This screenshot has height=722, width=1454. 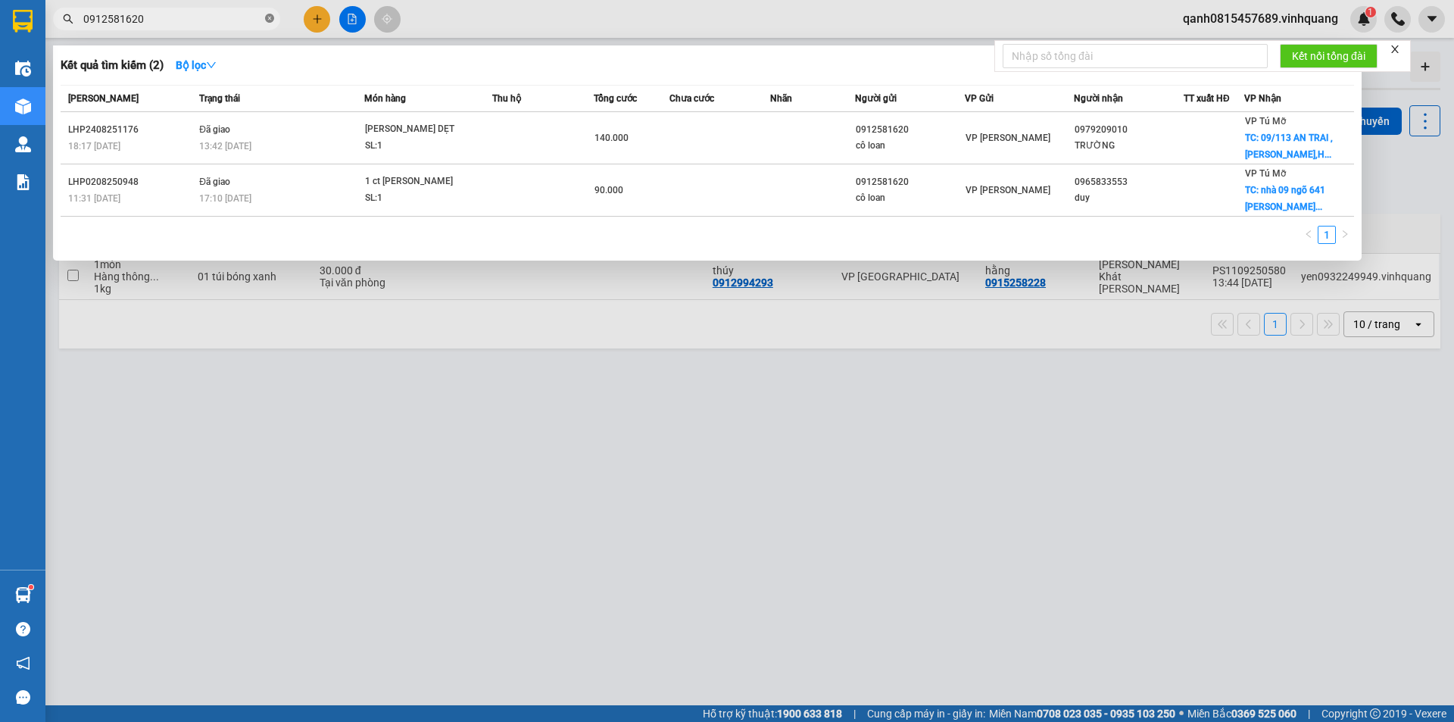 What do you see at coordinates (1309, 235) in the screenshot?
I see `button: left` at bounding box center [1309, 235].